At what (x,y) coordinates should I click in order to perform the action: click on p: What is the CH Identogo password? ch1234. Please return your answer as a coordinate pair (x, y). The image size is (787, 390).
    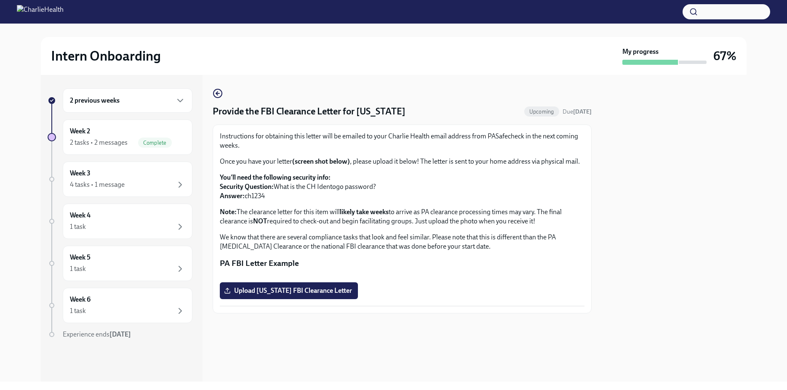
    Looking at the image, I should click on (402, 187).